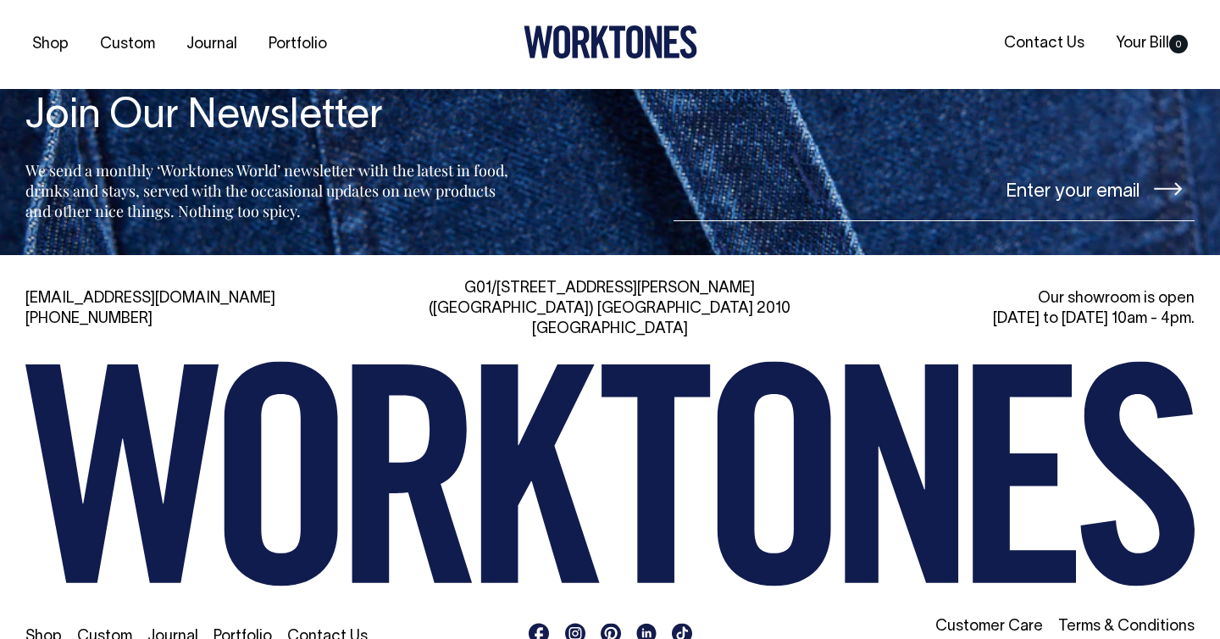  What do you see at coordinates (989, 626) in the screenshot?
I see `a: Customer Care` at bounding box center [989, 626].